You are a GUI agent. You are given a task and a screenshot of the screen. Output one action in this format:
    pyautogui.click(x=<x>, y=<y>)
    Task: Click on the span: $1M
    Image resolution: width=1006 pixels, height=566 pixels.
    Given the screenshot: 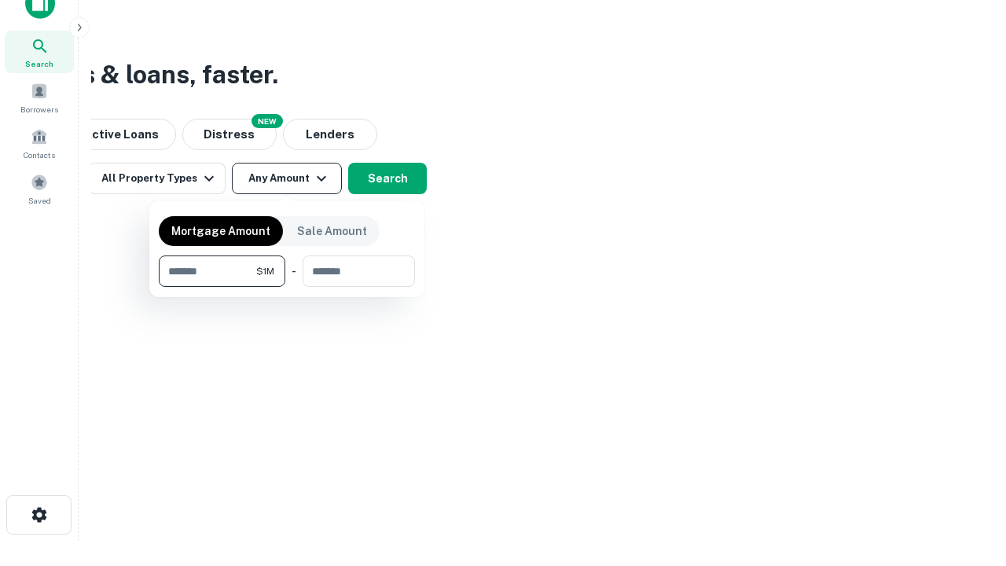 What is the action you would take?
    pyautogui.click(x=265, y=271)
    